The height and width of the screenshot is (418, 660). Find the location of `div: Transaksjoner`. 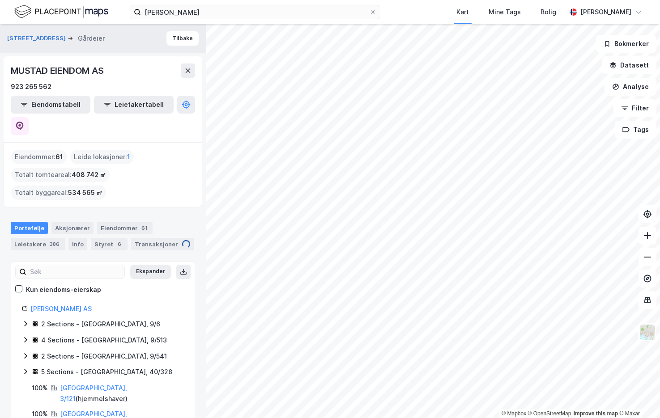

div: Transaksjoner is located at coordinates (162, 244).